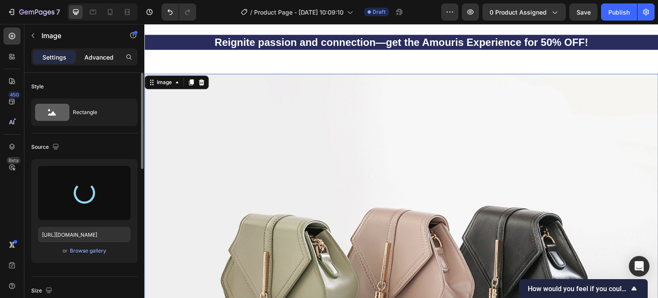 This screenshot has width=658, height=298. I want to click on span: Save, so click(583, 12).